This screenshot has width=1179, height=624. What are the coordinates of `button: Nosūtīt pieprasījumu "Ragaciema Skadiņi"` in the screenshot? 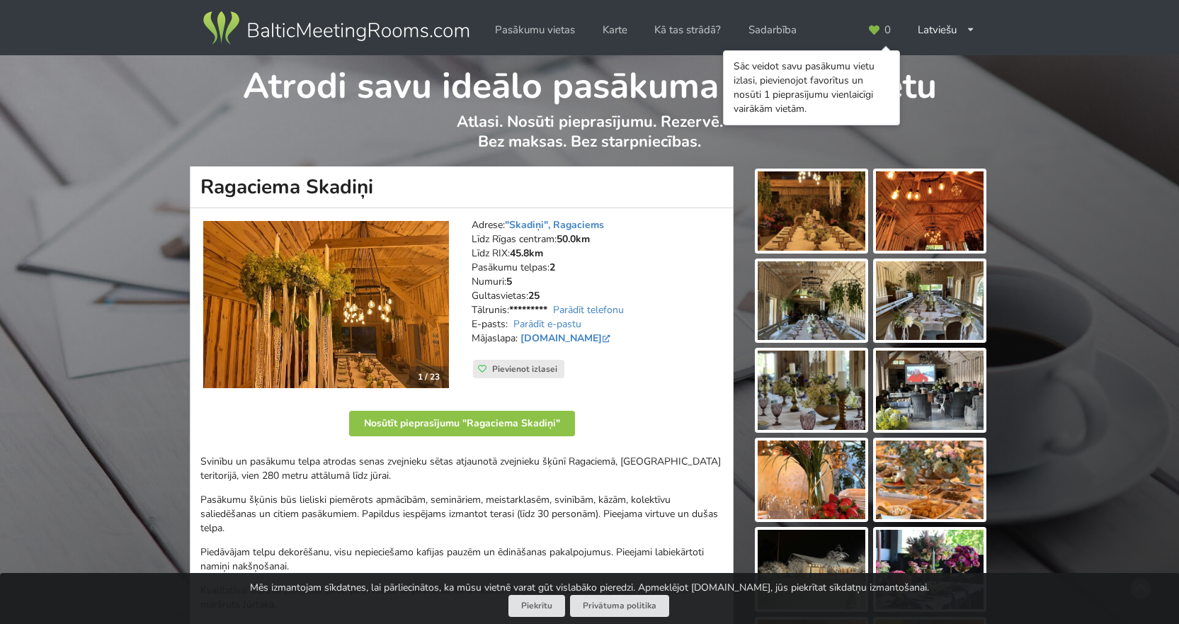 It's located at (462, 423).